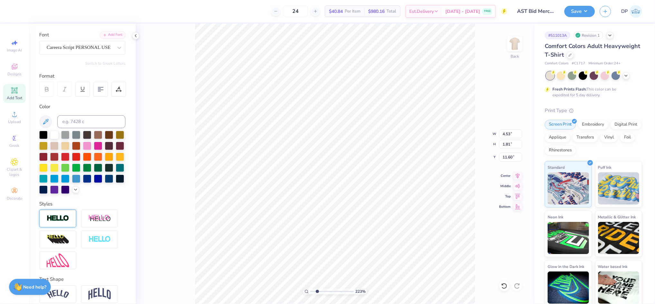  What do you see at coordinates (14, 198) in the screenshot?
I see `span: Decorate` at bounding box center [14, 198].